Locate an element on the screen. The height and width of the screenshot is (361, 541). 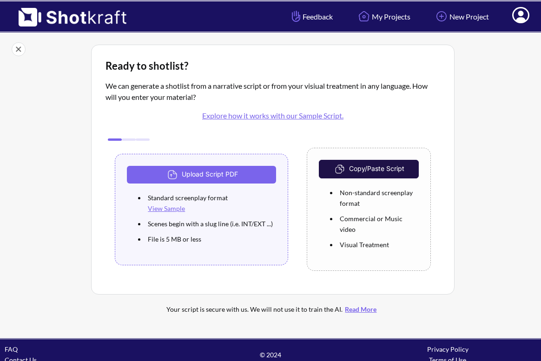
a: New Project is located at coordinates (461, 16).